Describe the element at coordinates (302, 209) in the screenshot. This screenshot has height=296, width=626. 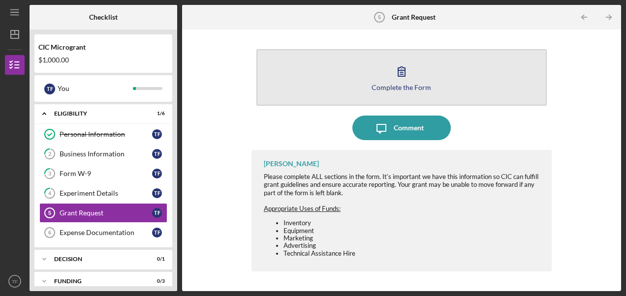
I see `span: Appropriate Uses of Funds:` at that location.